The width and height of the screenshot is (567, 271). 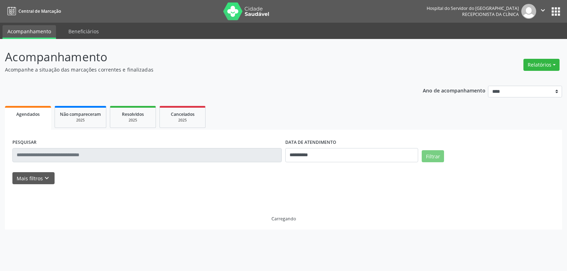 I want to click on p: Acompanhamento, so click(x=200, y=57).